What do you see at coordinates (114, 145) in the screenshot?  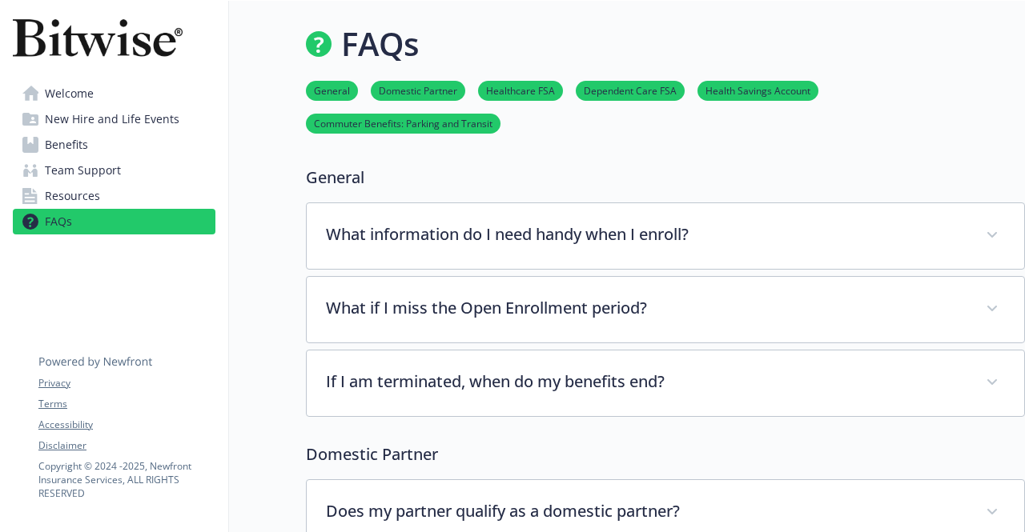 I see `a: Benefits` at bounding box center [114, 145].